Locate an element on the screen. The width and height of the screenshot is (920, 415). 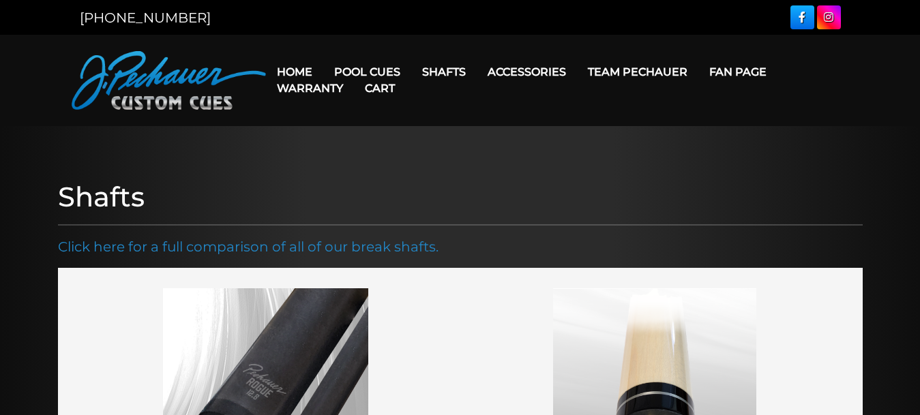
a: Warranty is located at coordinates (310, 88).